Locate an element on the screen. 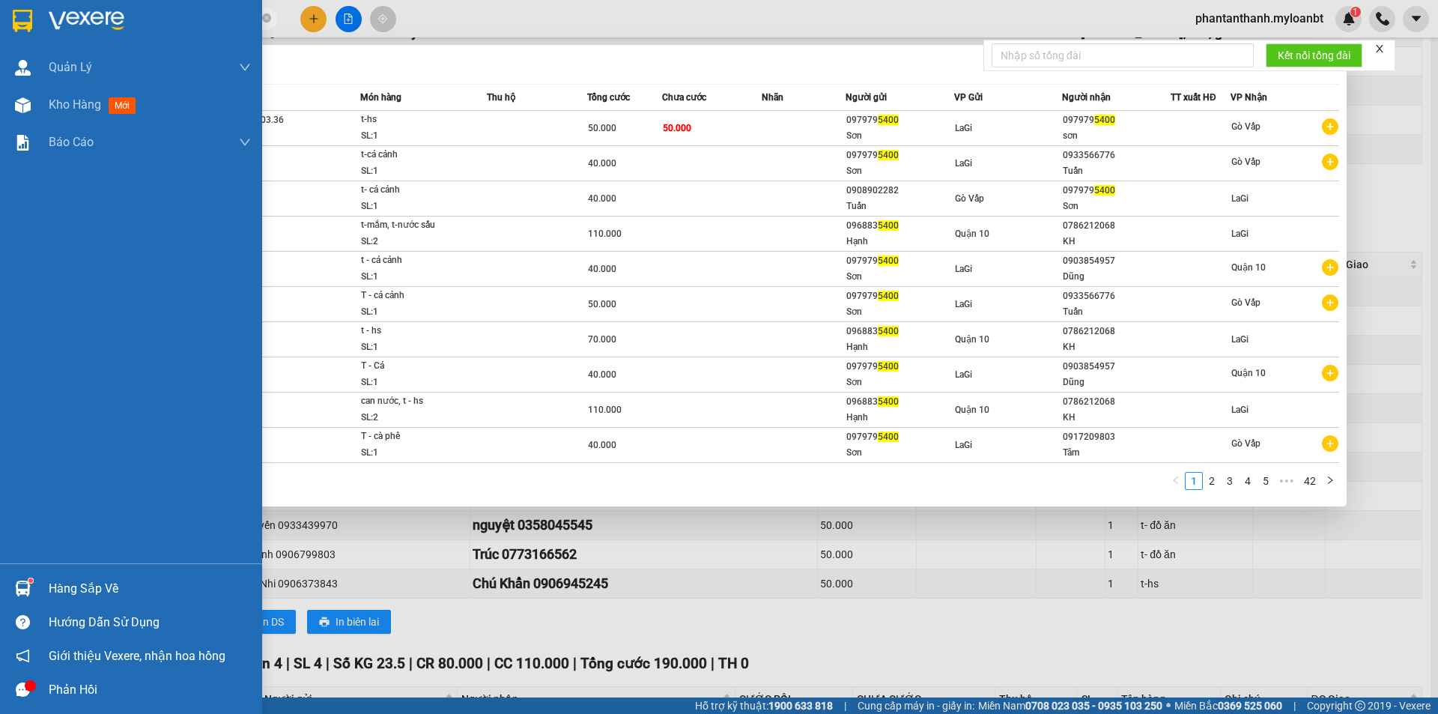 The width and height of the screenshot is (1438, 714). sup: 1 is located at coordinates (31, 580).